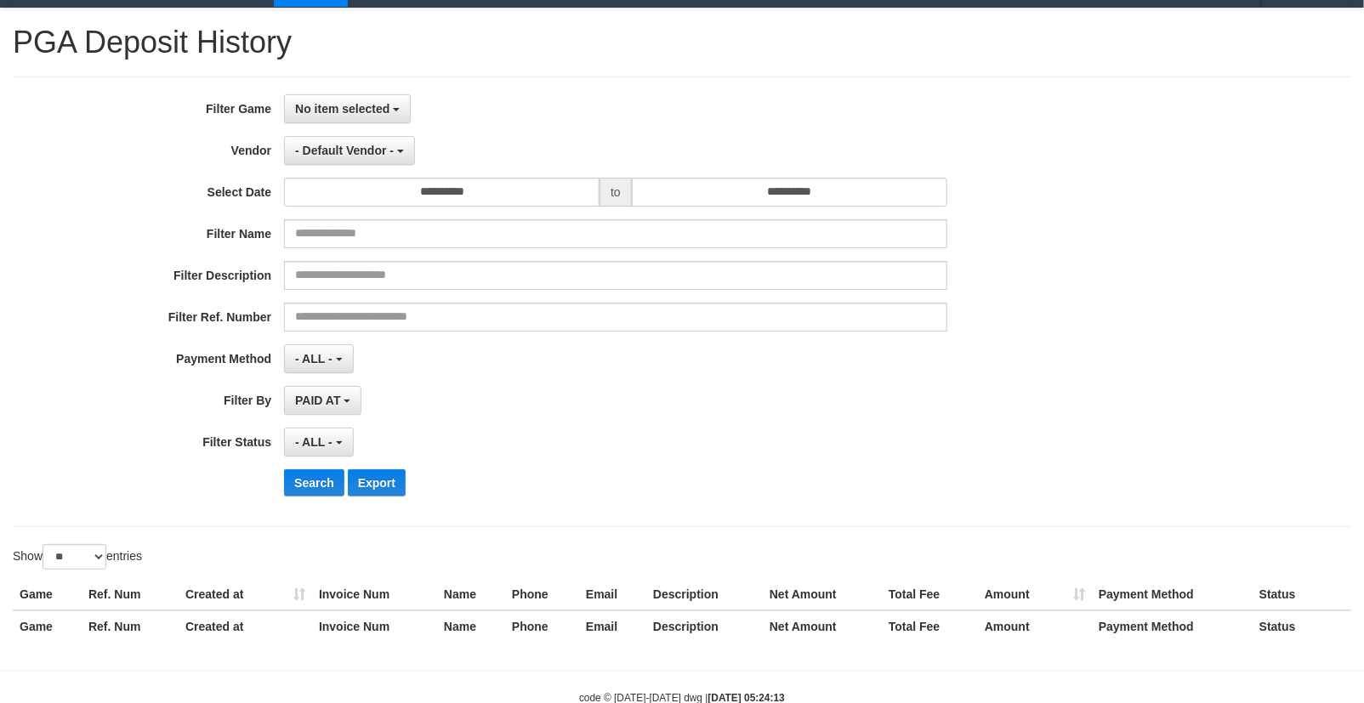 Image resolution: width=1364 pixels, height=703 pixels. What do you see at coordinates (347, 109) in the screenshot?
I see `button: No item selected` at bounding box center [347, 109].